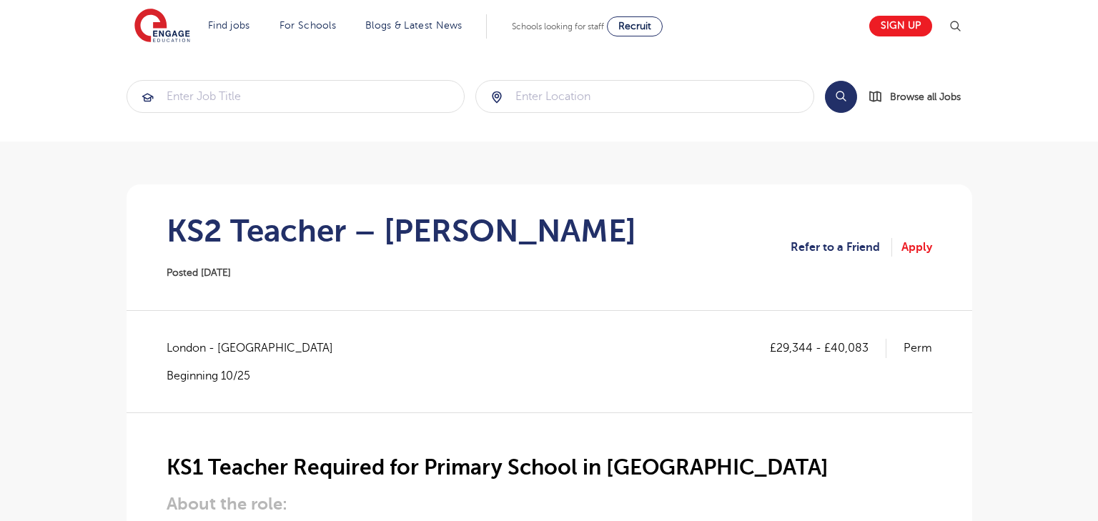 Image resolution: width=1098 pixels, height=521 pixels. I want to click on span: Browse all Jobs, so click(925, 97).